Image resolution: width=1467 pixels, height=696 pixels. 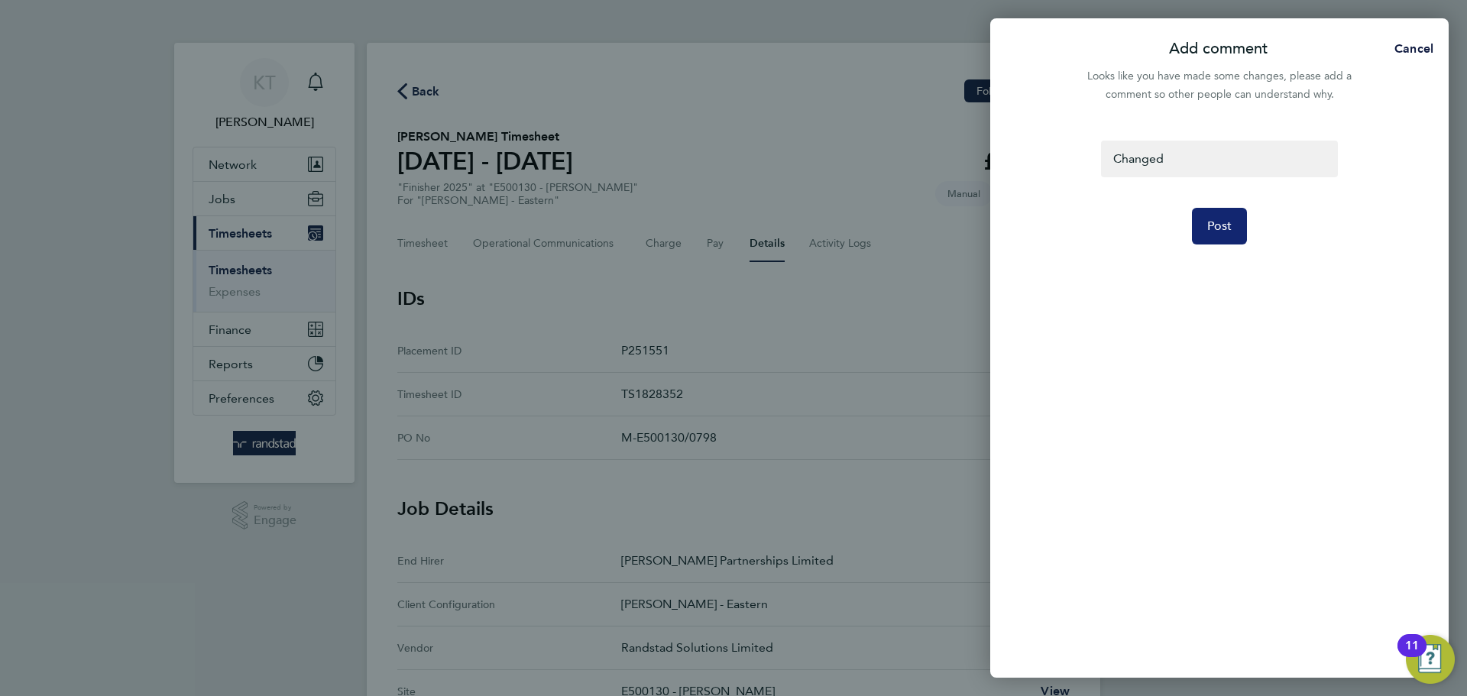 I want to click on button: Open Resource Center, 11 new notifications, so click(x=1430, y=659).